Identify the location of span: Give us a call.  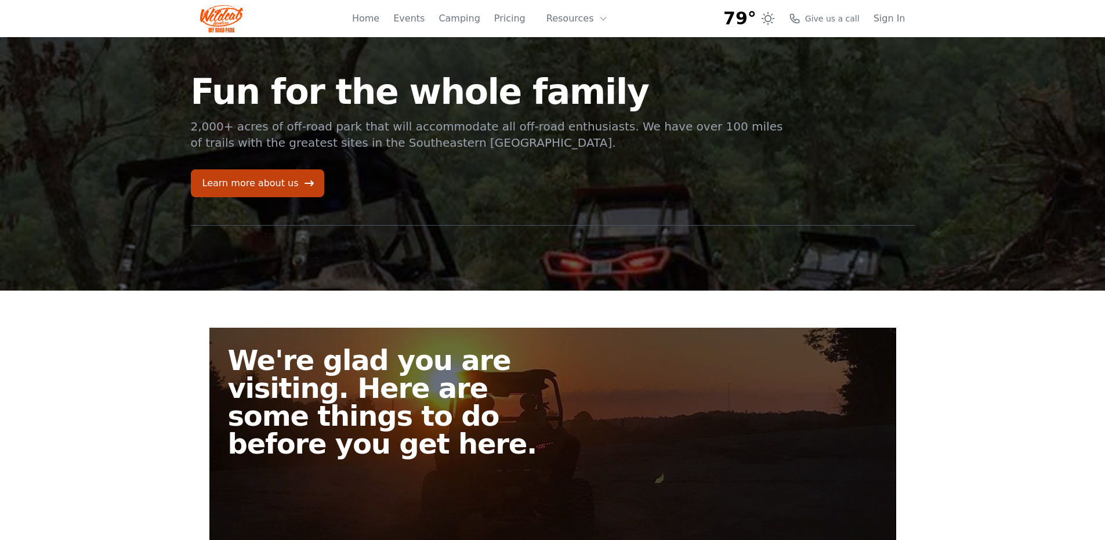
(833, 19).